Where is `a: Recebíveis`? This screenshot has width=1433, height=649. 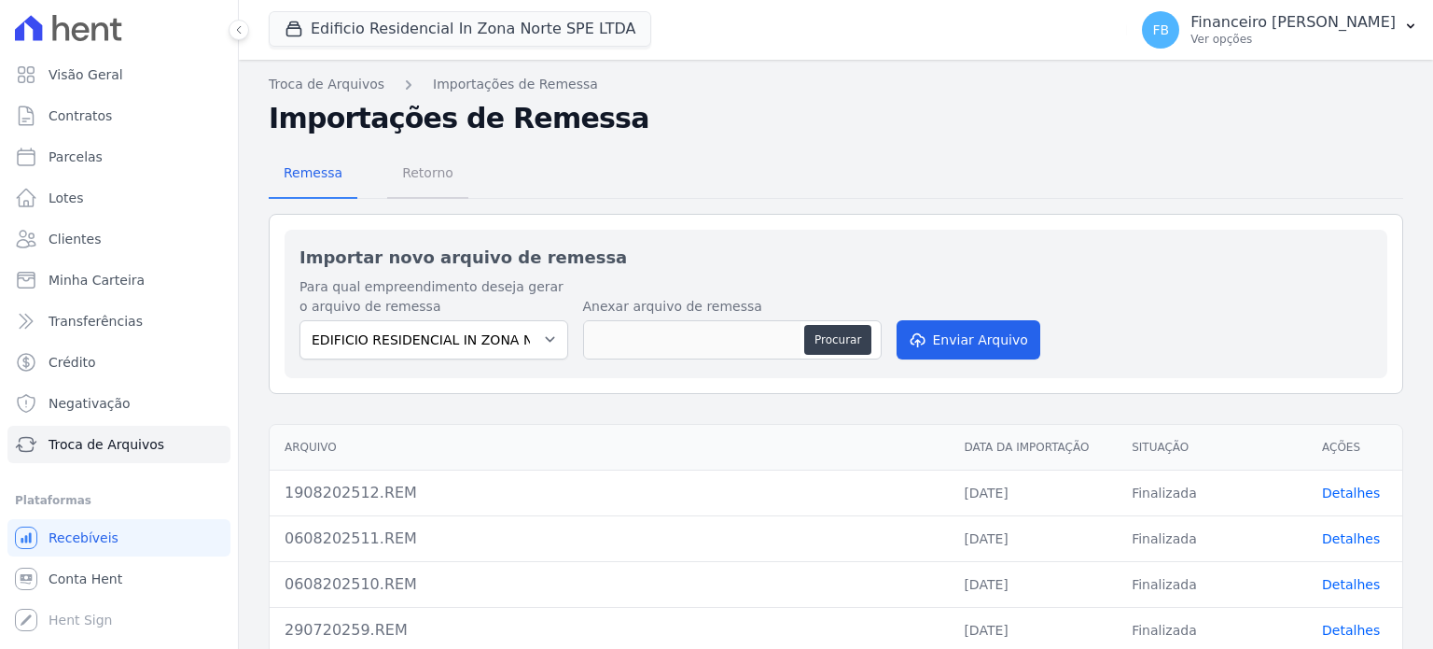
a: Recebíveis is located at coordinates (119, 538).